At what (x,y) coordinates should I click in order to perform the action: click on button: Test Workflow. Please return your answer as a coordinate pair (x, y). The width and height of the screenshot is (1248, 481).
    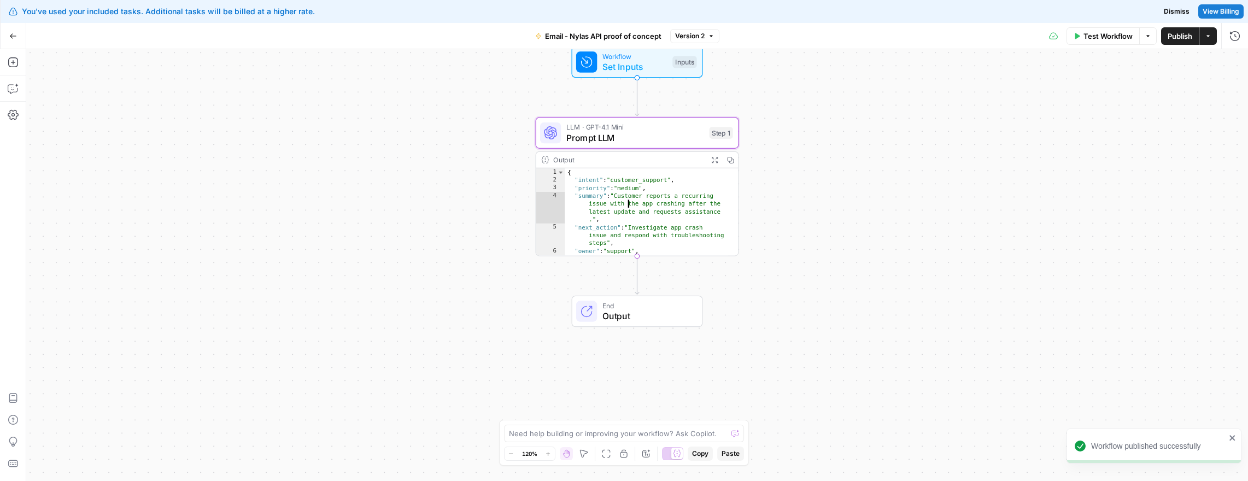
    Looking at the image, I should click on (1102, 36).